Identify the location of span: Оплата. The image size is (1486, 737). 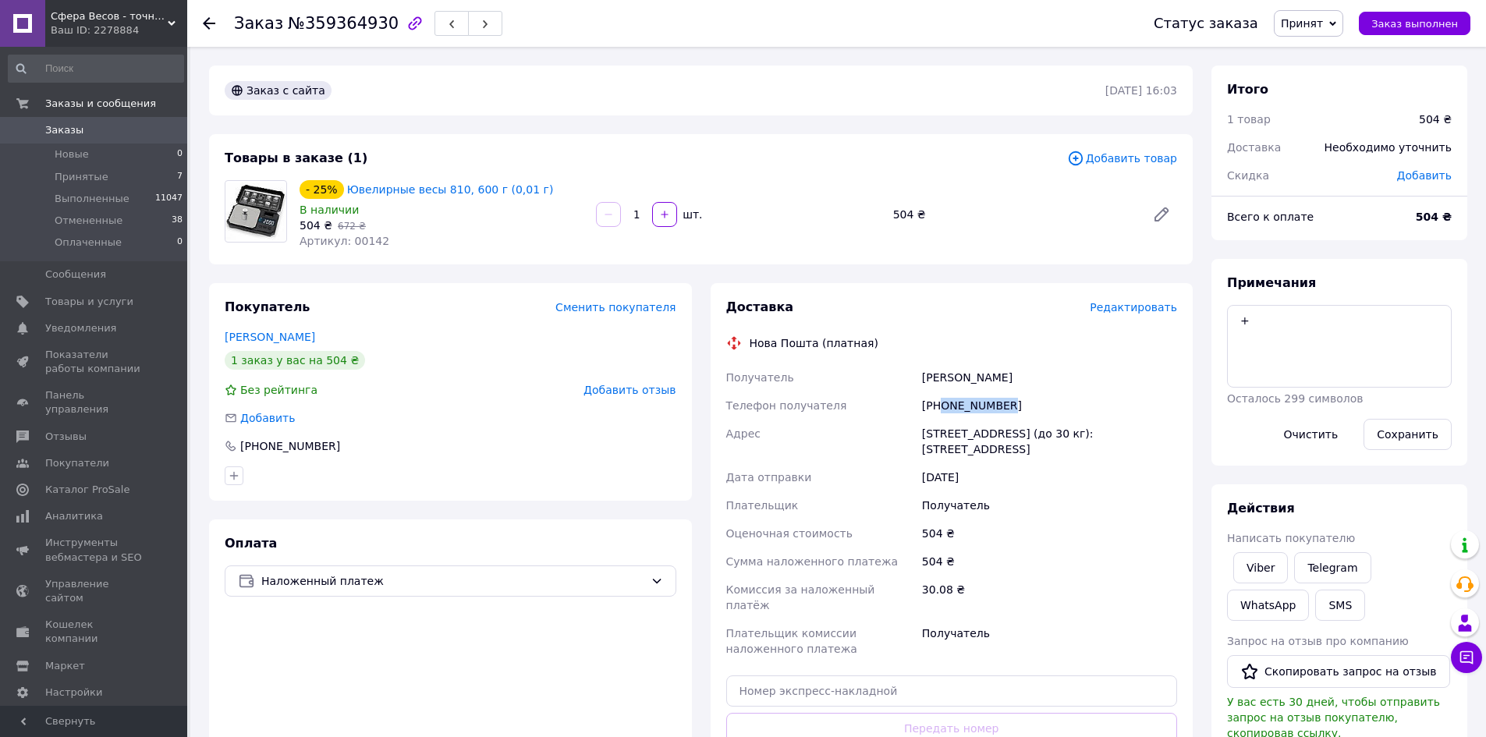
(250, 543).